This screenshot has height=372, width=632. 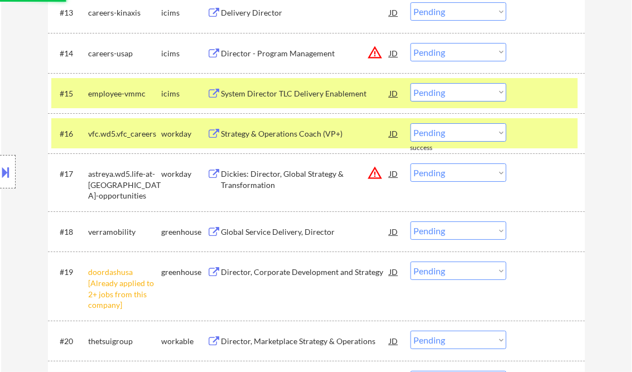 I want to click on div: Strategy & Operations Coach (VP+), so click(x=305, y=134).